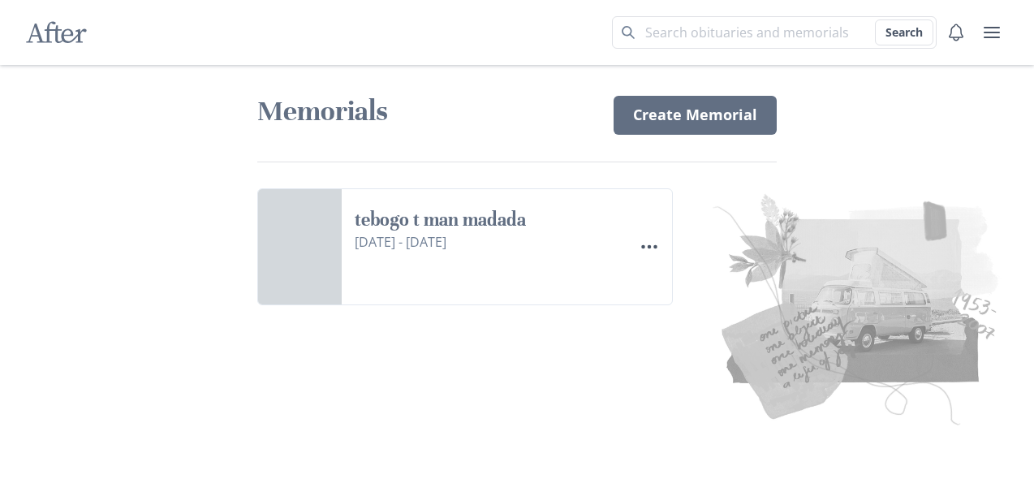 The width and height of the screenshot is (1034, 492). I want to click on button: Notifications, so click(956, 32).